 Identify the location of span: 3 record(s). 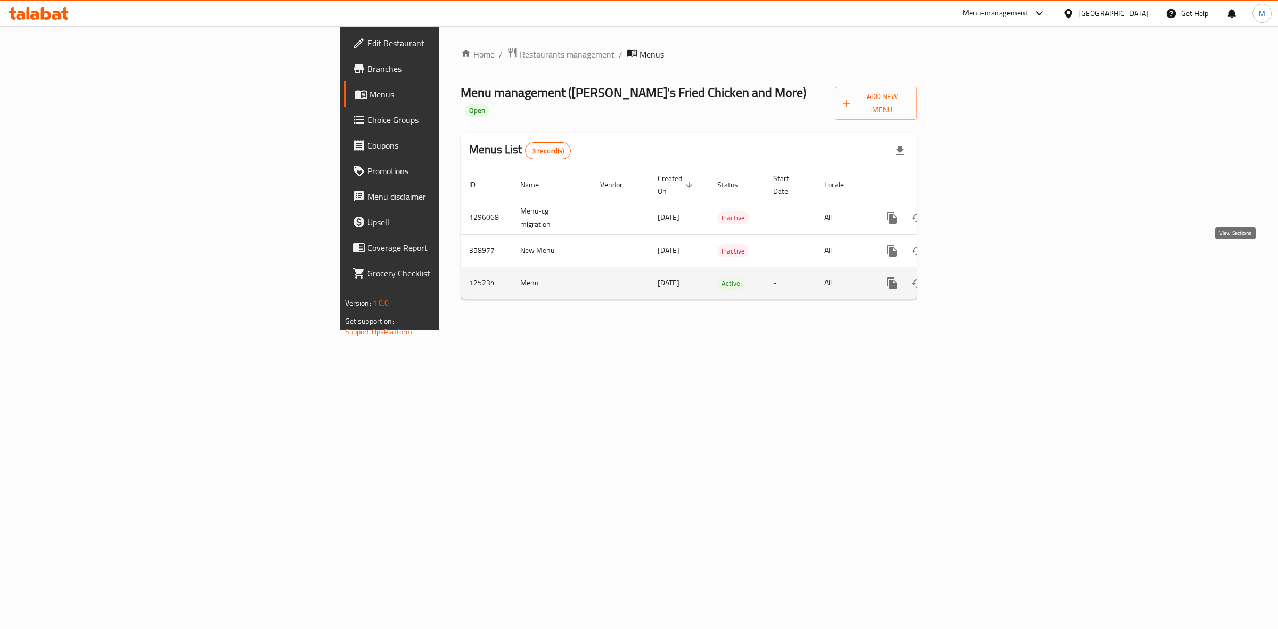
(548, 151).